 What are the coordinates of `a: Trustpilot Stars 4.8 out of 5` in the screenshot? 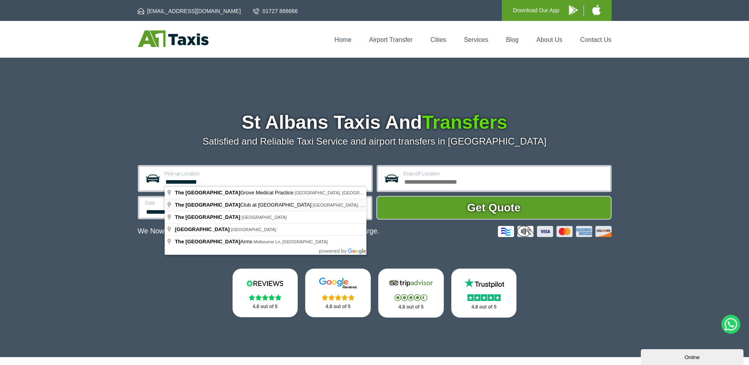 It's located at (484, 293).